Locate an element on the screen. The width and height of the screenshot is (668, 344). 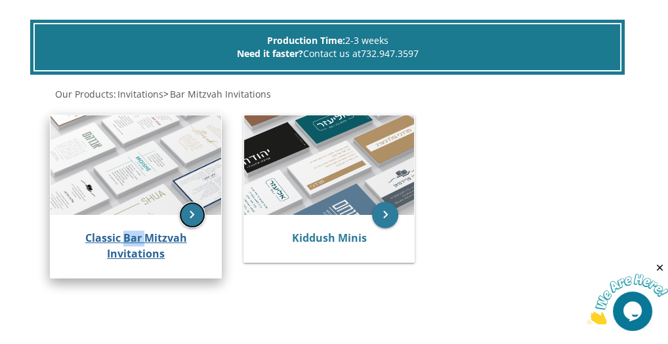
span: Production Time: is located at coordinates (306, 40).